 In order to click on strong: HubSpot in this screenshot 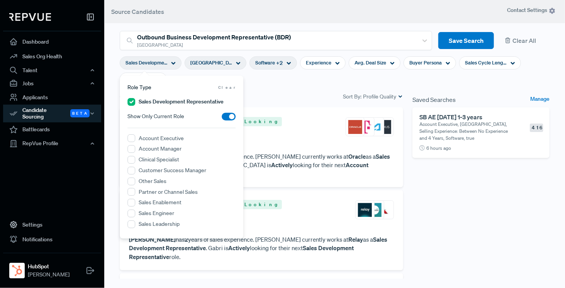, I will do `click(49, 267)`.